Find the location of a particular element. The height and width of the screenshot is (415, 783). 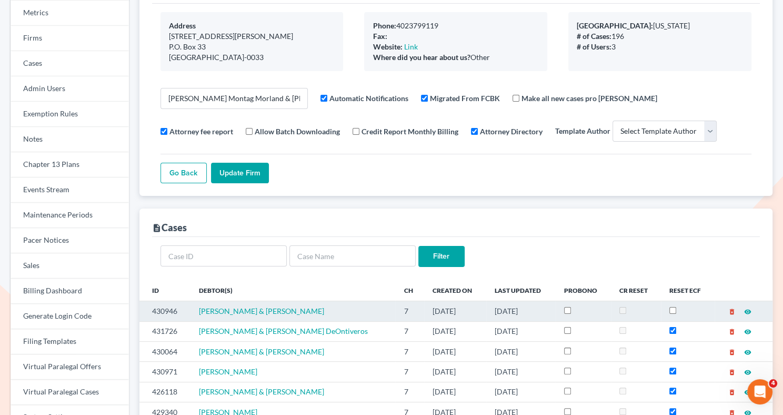

a: Events Stream is located at coordinates (69, 190).